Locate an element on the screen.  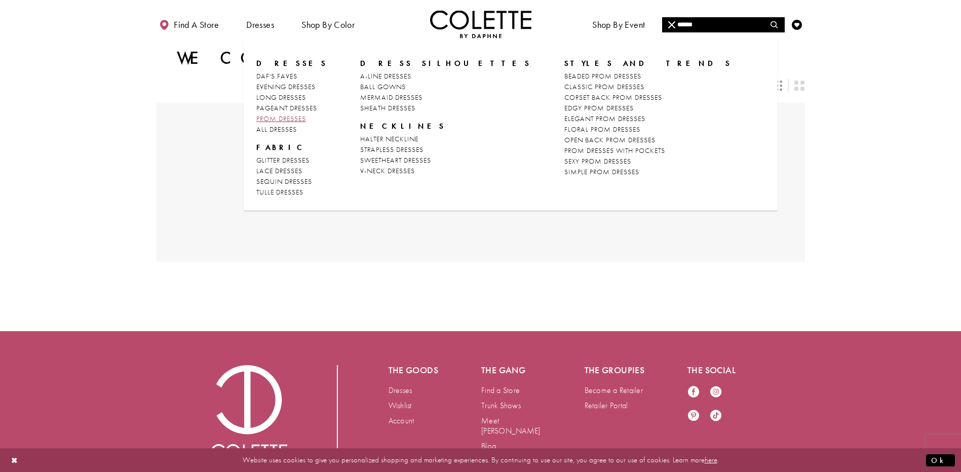
span: HALTER NECKLINE is located at coordinates (389, 139).